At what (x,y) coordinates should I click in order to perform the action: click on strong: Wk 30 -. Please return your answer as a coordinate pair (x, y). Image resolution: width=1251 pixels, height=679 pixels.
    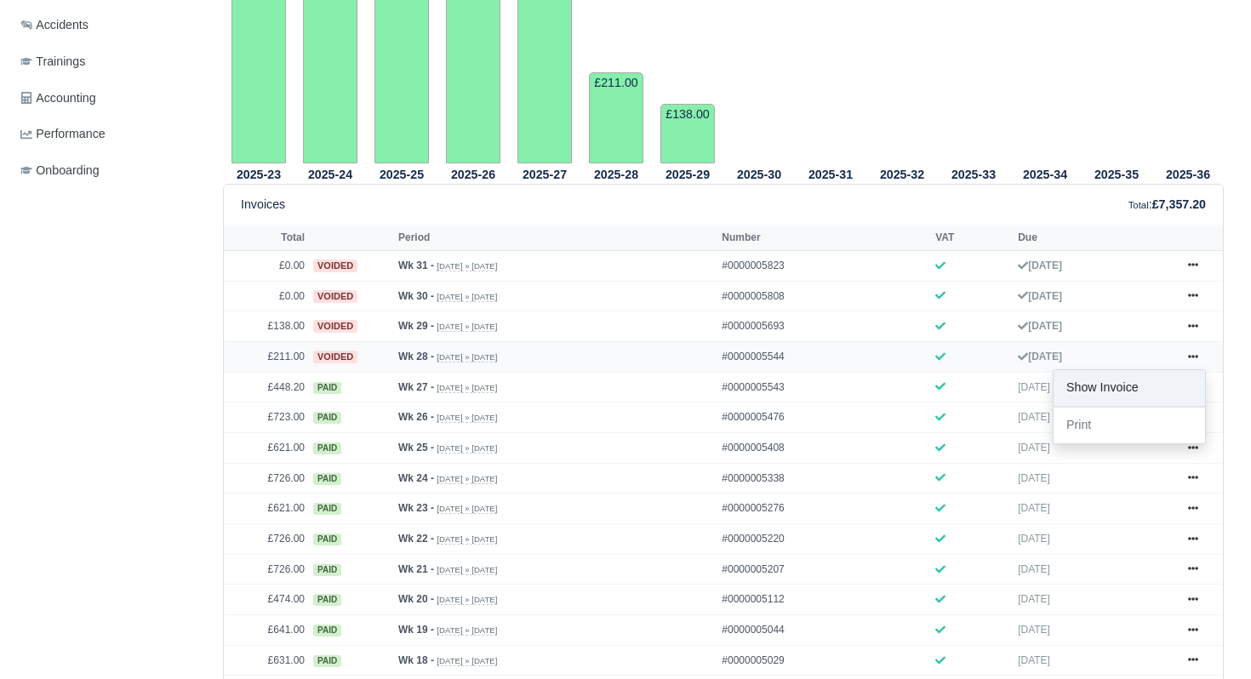
    Looking at the image, I should click on (416, 296).